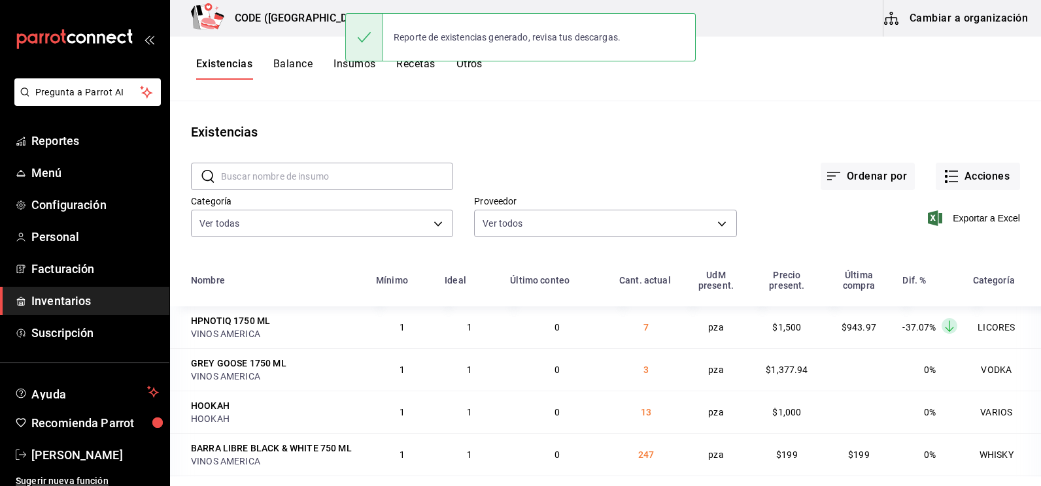 This screenshot has width=1041, height=486. I want to click on button: Acciones, so click(977, 176).